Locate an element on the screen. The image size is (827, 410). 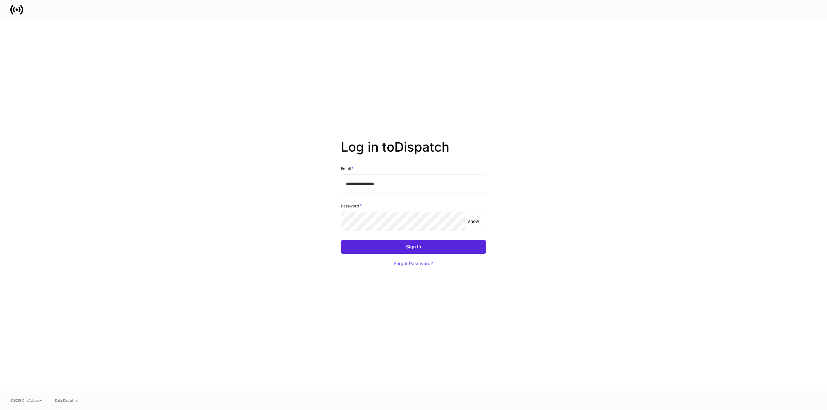
div: Forgot Password? is located at coordinates (413, 264).